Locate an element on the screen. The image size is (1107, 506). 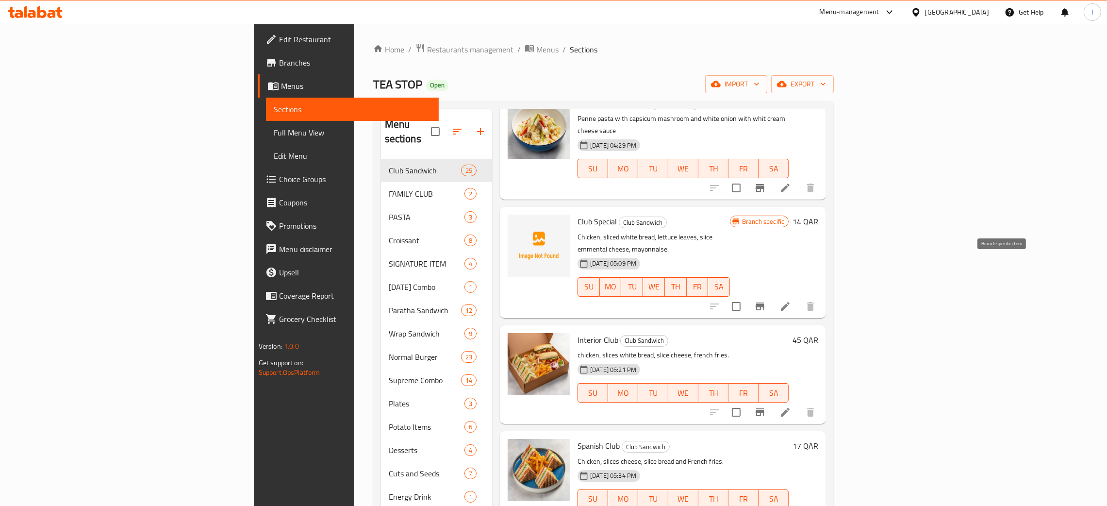
span: WE is located at coordinates (654, 286).